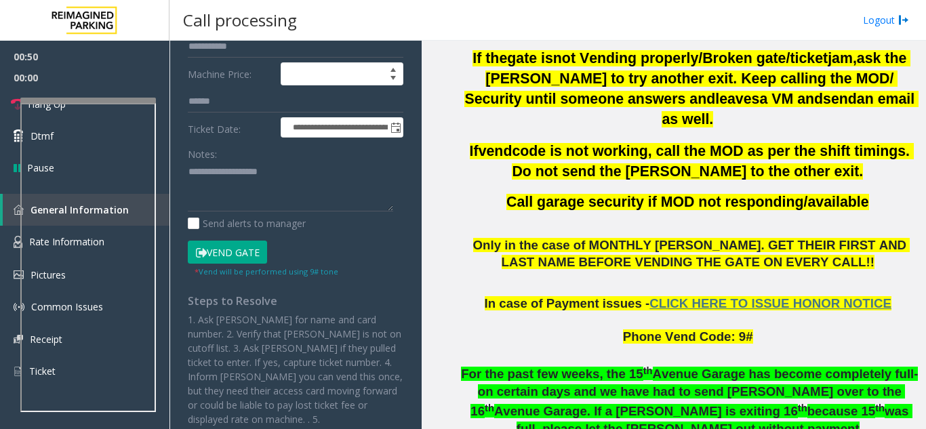 Image resolution: width=926 pixels, height=429 pixels. I want to click on a: General Information, so click(86, 209).